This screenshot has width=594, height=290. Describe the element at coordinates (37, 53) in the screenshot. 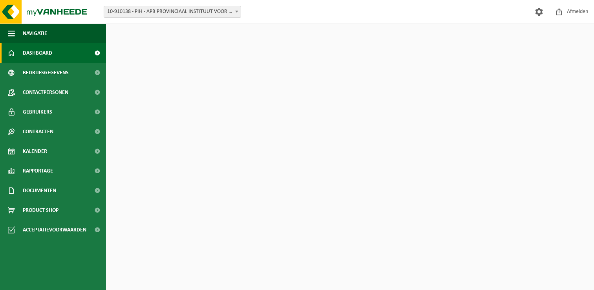

I see `span: Dashboard` at that location.